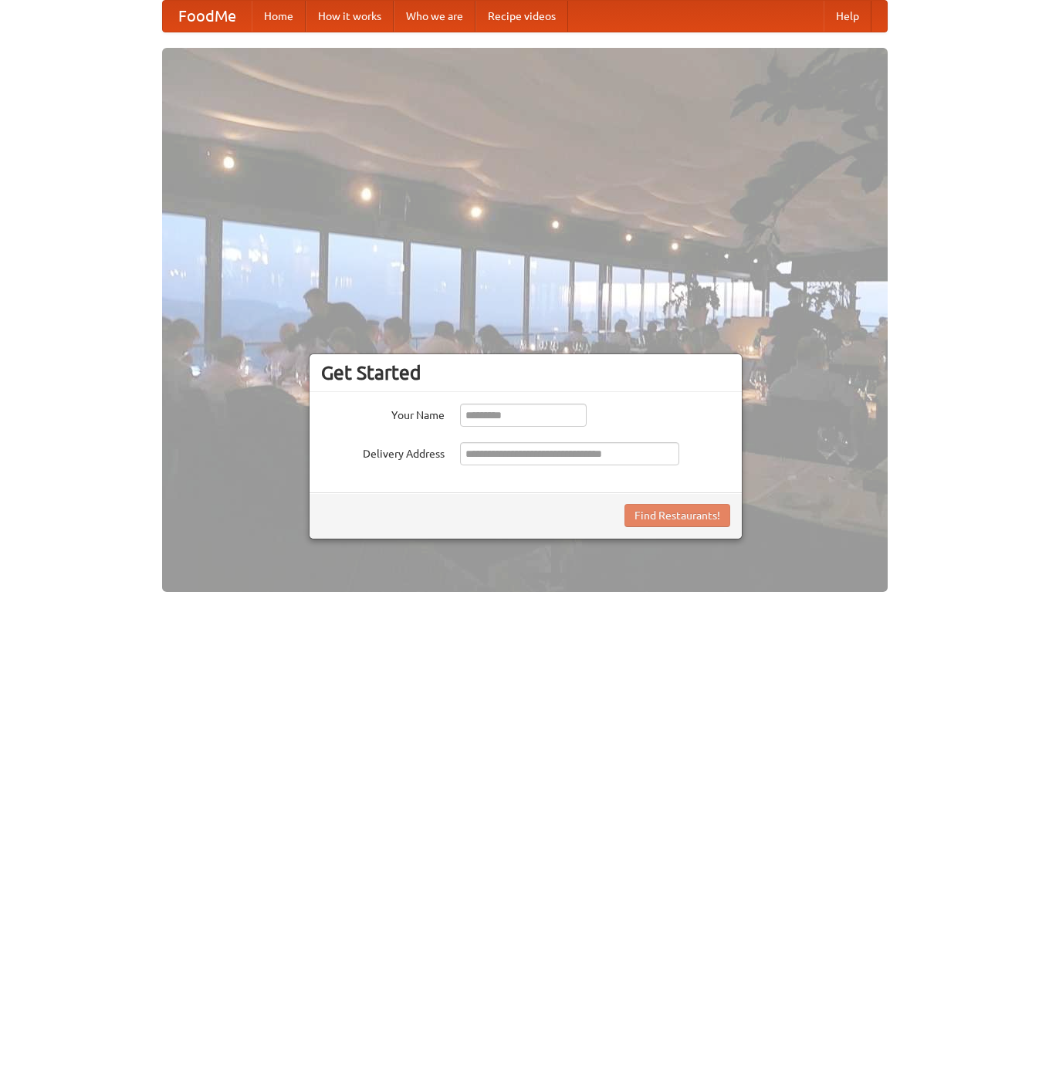 The image size is (1049, 1092). What do you see at coordinates (207, 16) in the screenshot?
I see `a: FoodMe` at bounding box center [207, 16].